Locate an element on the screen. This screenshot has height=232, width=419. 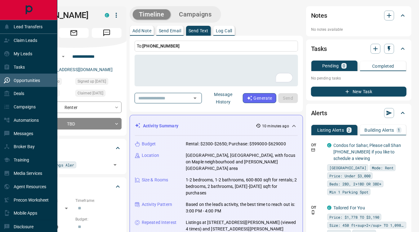
span: Size: 450 ft<sup>2</sup> TO 1,098 ft<sup>2</sup> is located at coordinates (367, 225).